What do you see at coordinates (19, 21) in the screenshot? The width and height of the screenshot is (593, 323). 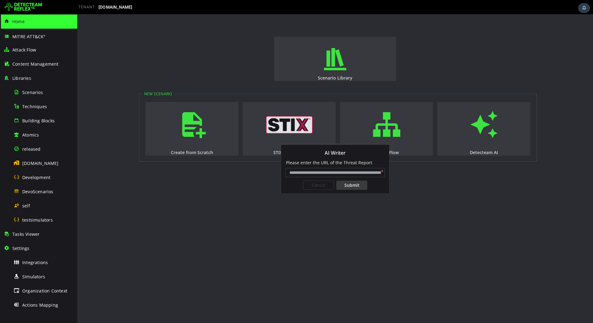 I see `span: Home` at bounding box center [19, 21].